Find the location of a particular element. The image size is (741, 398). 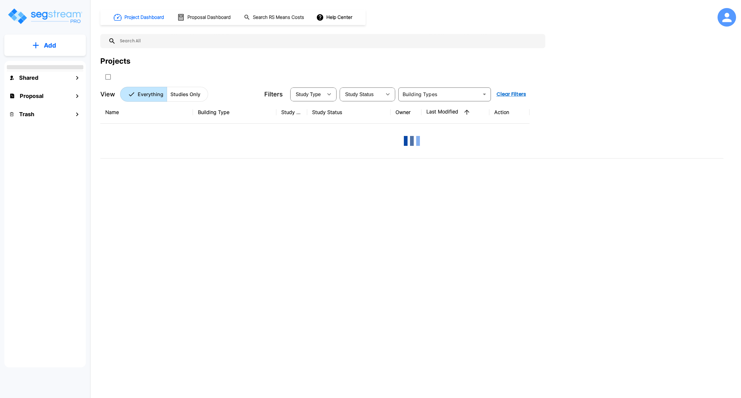

h1: Project Dashboard is located at coordinates (144, 17).